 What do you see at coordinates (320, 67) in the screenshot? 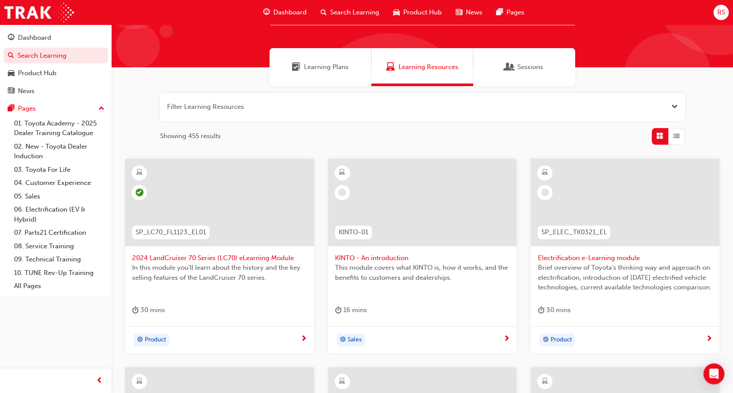
I see `a: Learning PlansLearning Plans` at bounding box center [320, 67].